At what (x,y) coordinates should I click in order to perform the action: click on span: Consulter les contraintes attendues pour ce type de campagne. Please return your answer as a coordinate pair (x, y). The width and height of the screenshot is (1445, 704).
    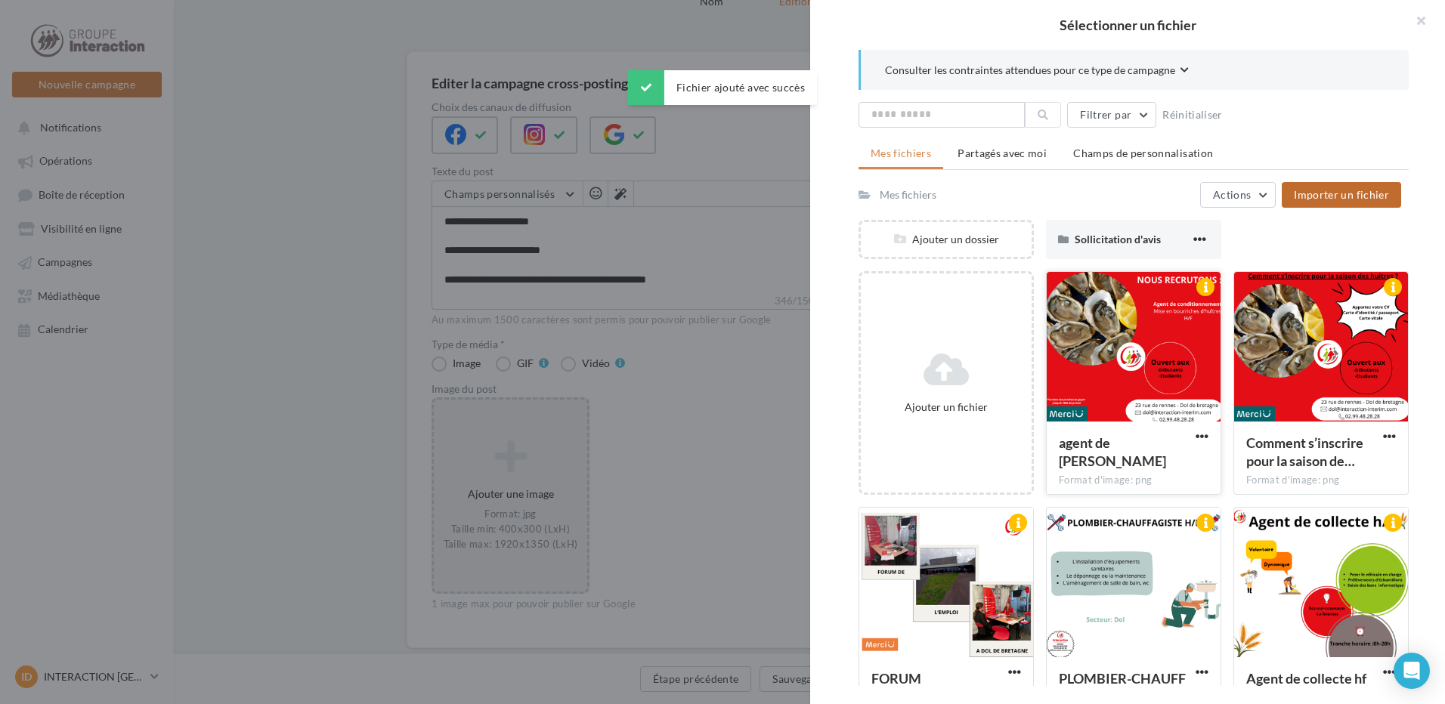
    Looking at the image, I should click on (1030, 70).